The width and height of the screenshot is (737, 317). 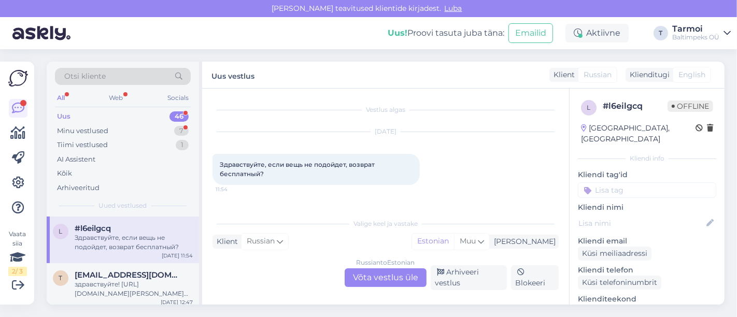 What do you see at coordinates (134, 243) in the screenshot?
I see `div: Здравствуйте, если вещь не подойдет, возврат бесплатный?` at bounding box center [134, 243].